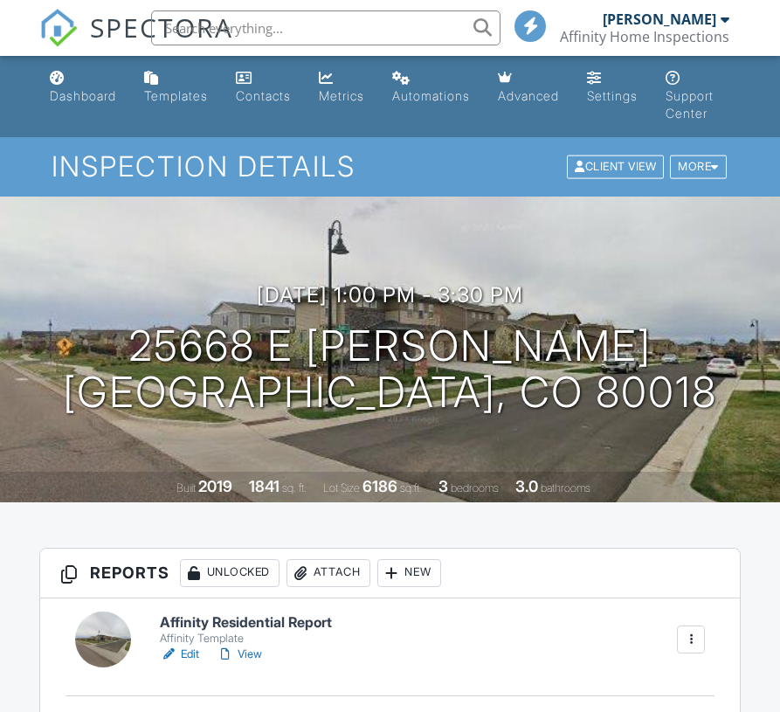 The width and height of the screenshot is (780, 712). What do you see at coordinates (239, 654) in the screenshot?
I see `a: View` at bounding box center [239, 654].